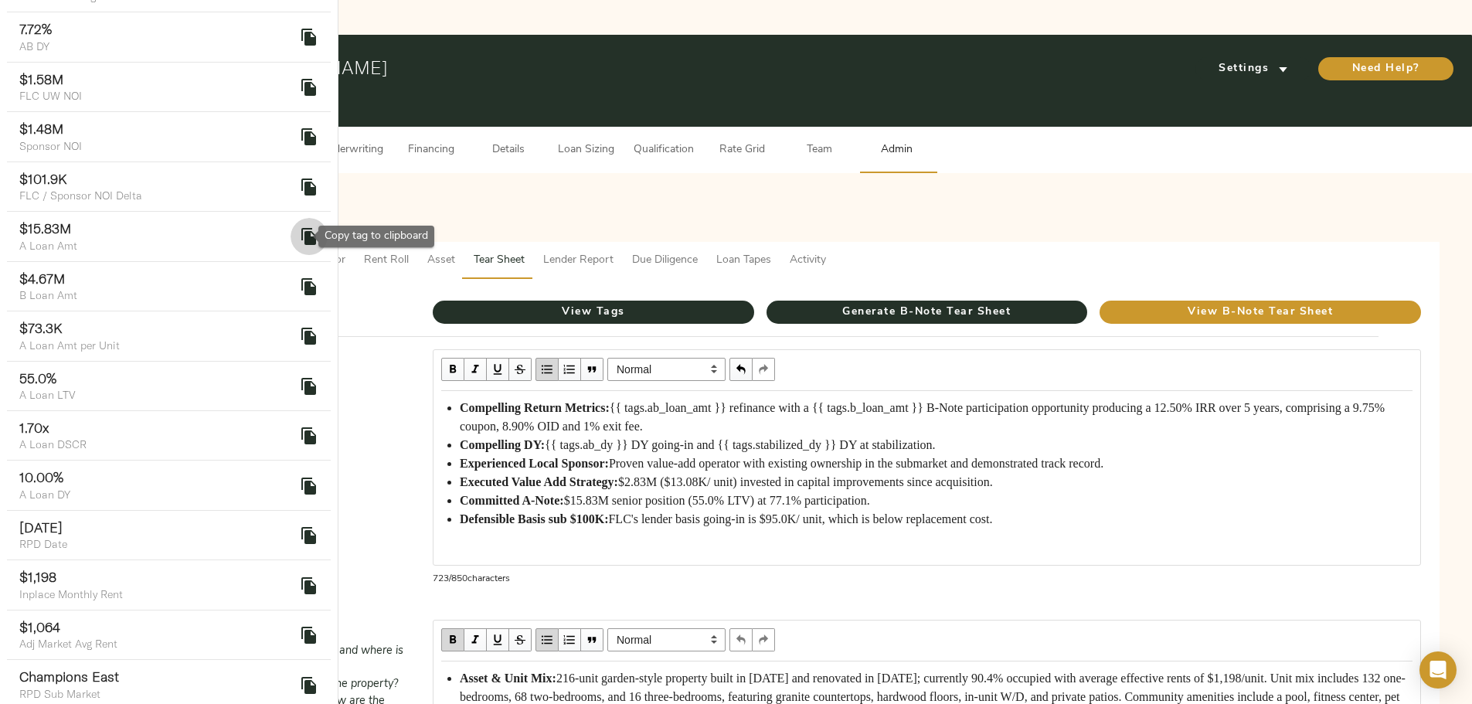  What do you see at coordinates (740, 444) in the screenshot?
I see `span: {{ tags.ab_dy }} DY going-in and {{ tags.stabilized_dy }} DY at stabilization.` at bounding box center [740, 444].